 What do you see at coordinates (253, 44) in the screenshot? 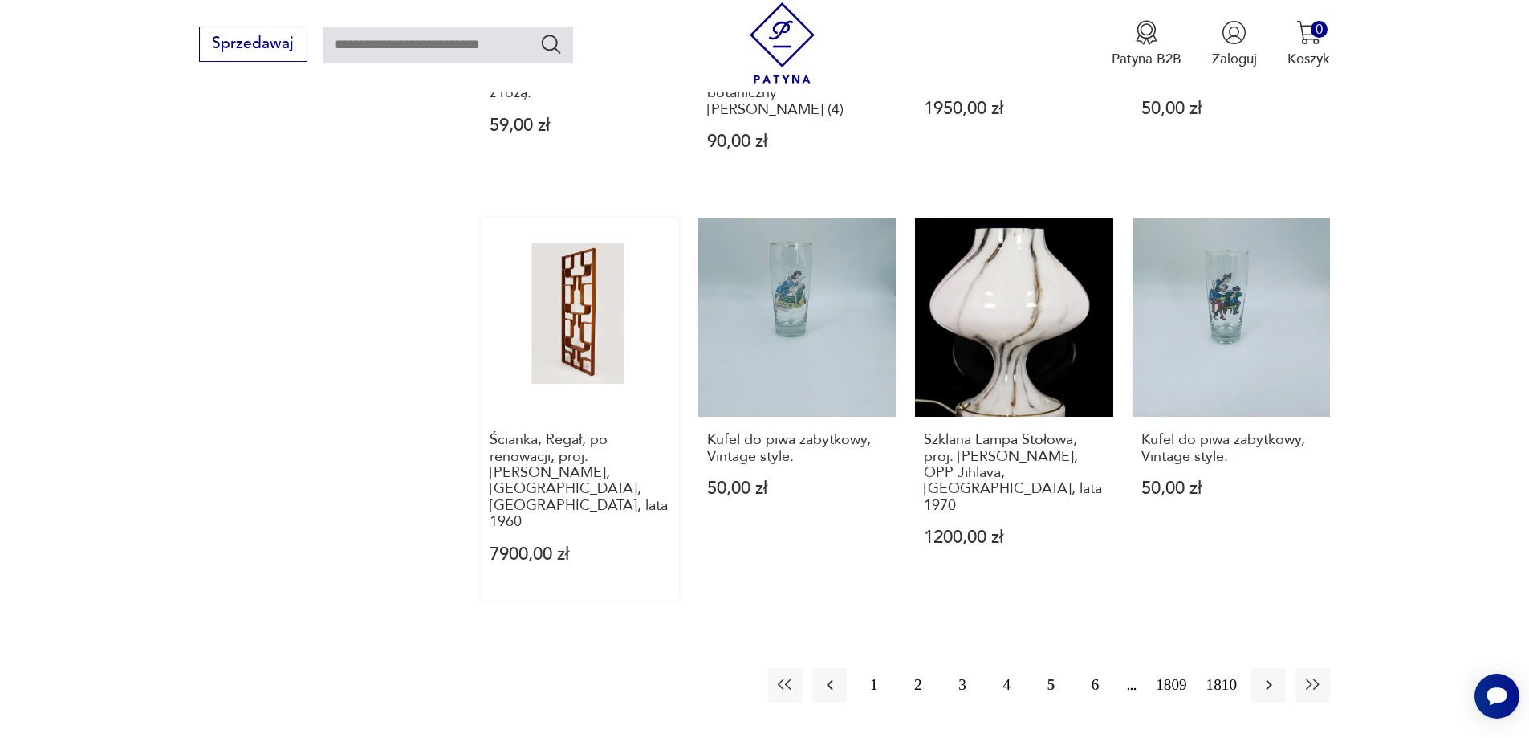
I see `button: Sprzedawaj` at bounding box center [253, 44].